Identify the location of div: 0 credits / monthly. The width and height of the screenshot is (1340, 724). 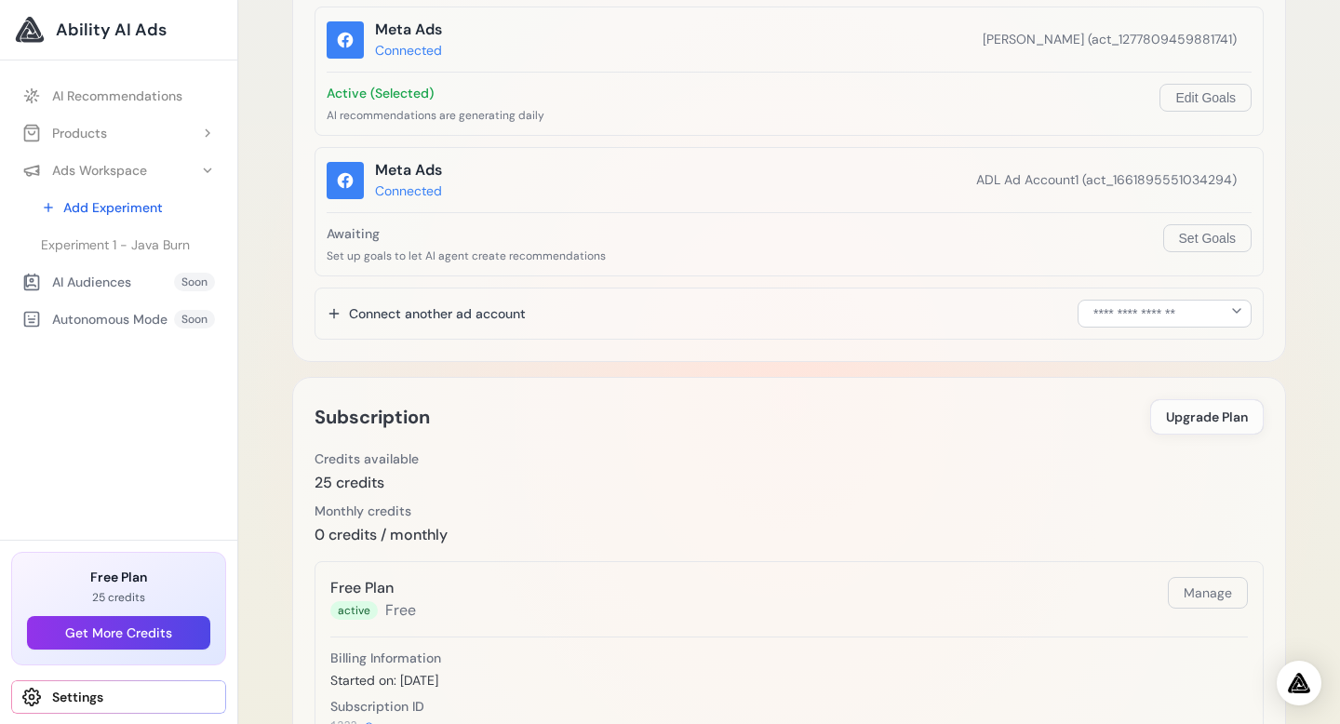
(381, 535).